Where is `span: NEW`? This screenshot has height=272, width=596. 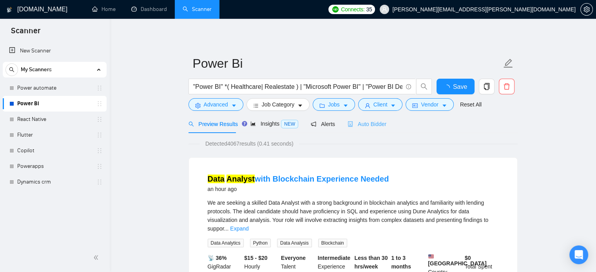 span: NEW is located at coordinates (289, 124).